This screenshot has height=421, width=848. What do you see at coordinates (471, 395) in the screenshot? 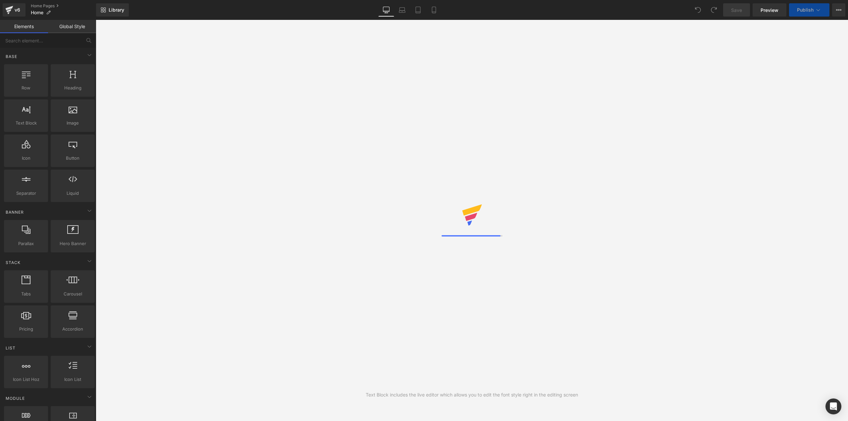
I see `div: Text Block includes the live editor which allows you to edit the font style right in the editing ...` at bounding box center [471, 395].